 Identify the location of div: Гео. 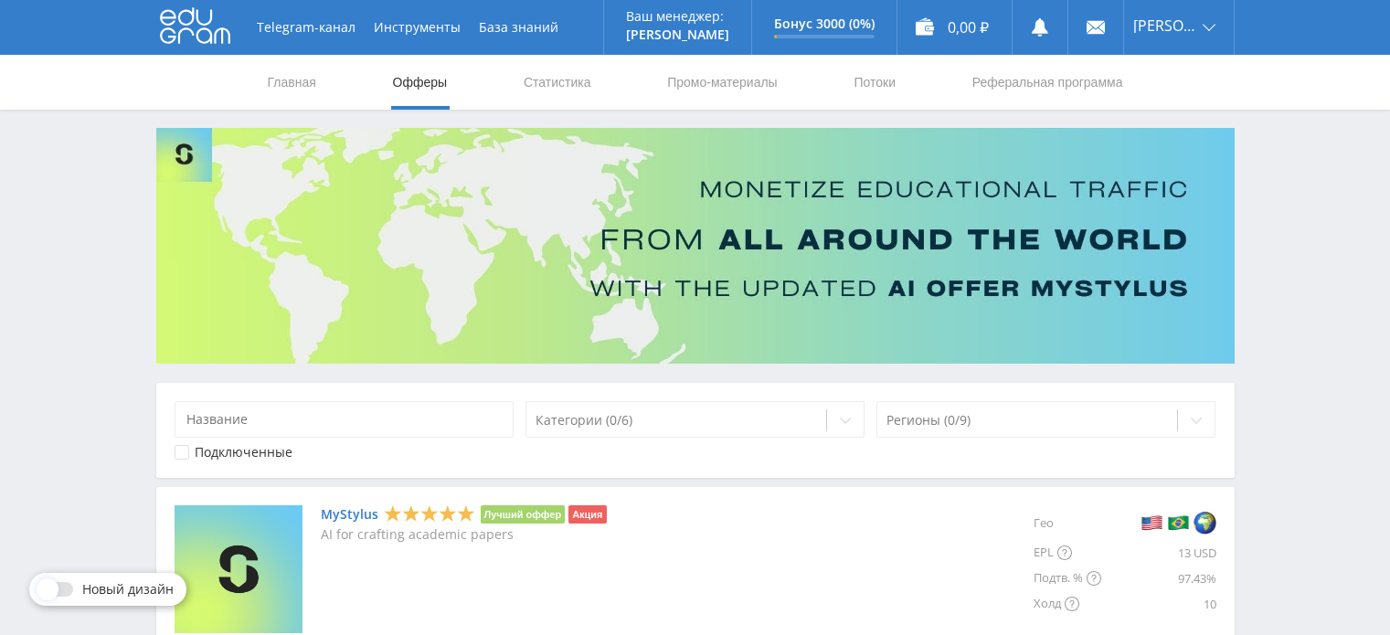
(1067, 523).